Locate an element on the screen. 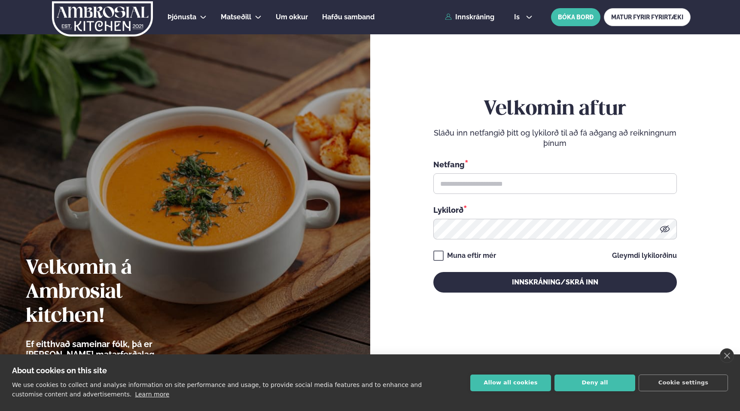 This screenshot has width=740, height=411. button: Allow all cookies is located at coordinates (511, 383).